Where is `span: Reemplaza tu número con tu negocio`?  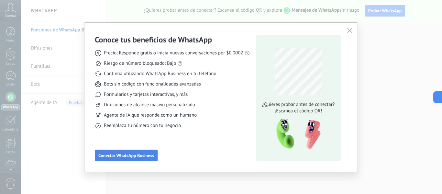
span: Reemplaza tu número con tu negocio is located at coordinates (143, 126).